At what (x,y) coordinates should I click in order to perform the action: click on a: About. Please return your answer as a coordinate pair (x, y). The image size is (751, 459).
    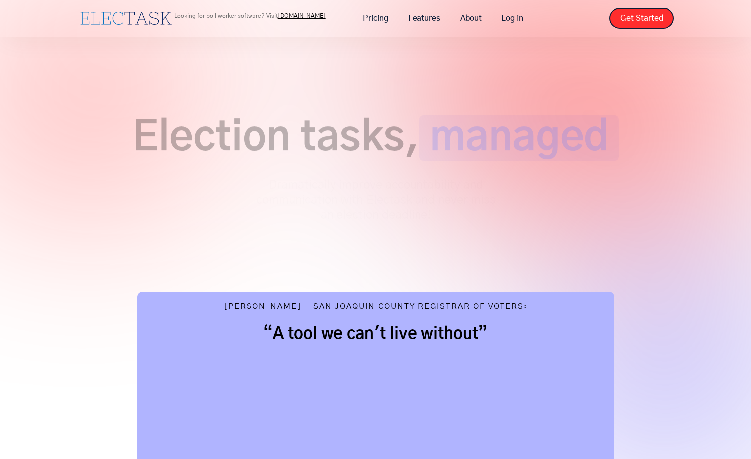
    Looking at the image, I should click on (471, 18).